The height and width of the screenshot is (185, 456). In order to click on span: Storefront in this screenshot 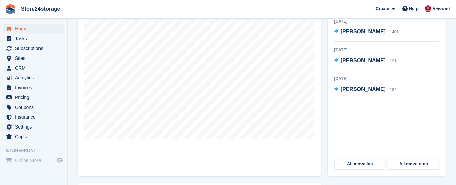, I will do `click(36, 150)`.